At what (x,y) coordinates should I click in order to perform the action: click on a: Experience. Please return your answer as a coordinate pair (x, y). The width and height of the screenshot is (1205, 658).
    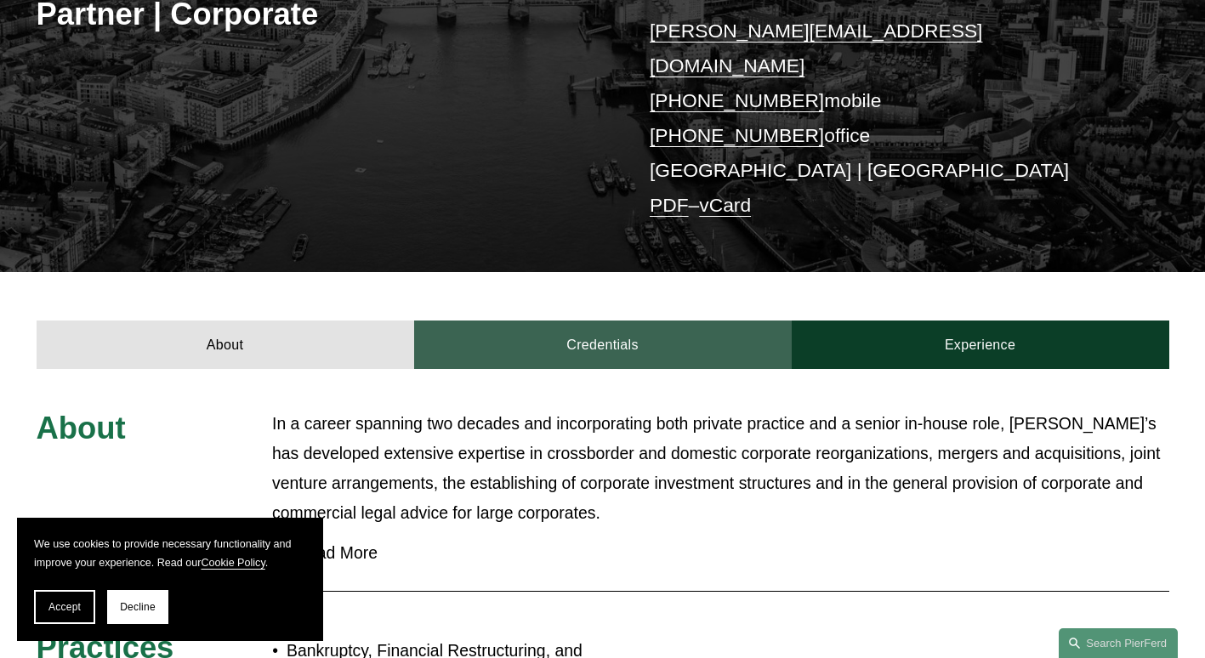
    Looking at the image, I should click on (981, 345).